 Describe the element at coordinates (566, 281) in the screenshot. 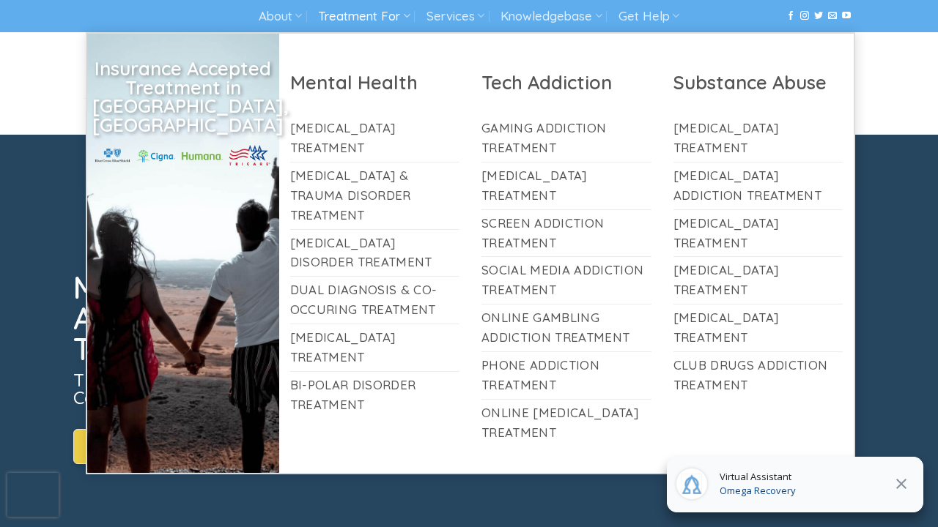

I see `a: Social Media Addiction Treatment` at that location.